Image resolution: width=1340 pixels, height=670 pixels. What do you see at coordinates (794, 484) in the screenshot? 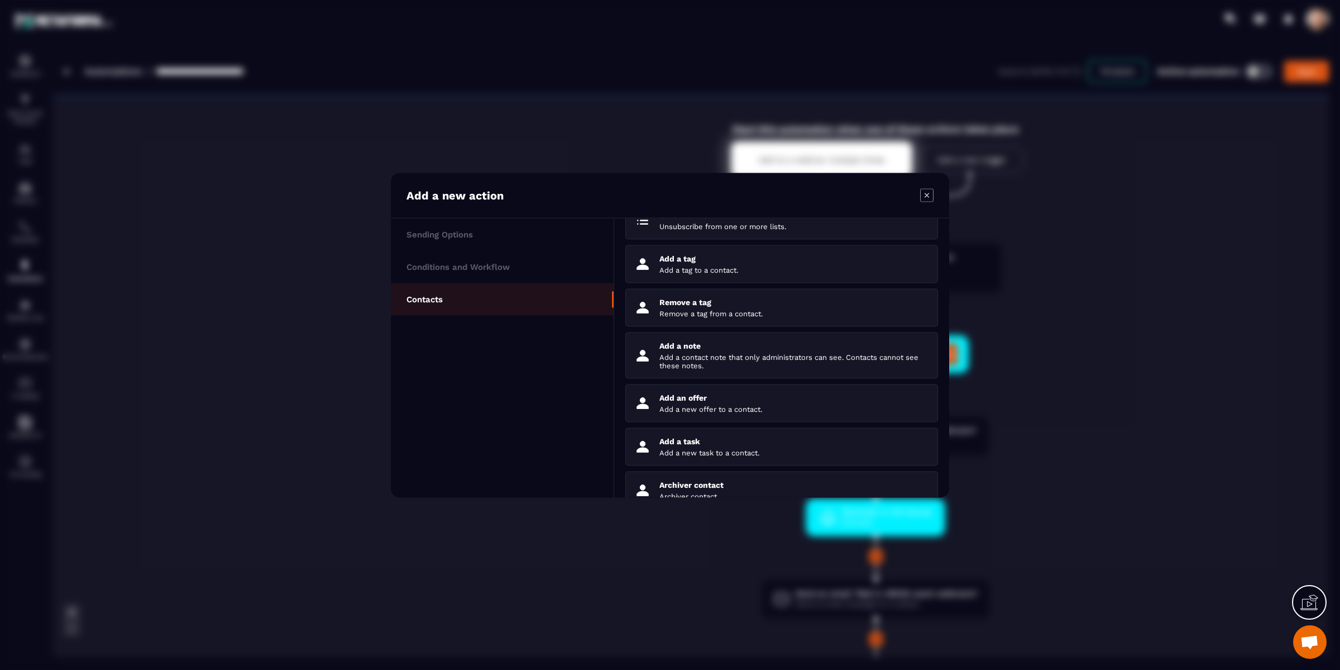
I see `p: Archiver contact` at bounding box center [794, 484].